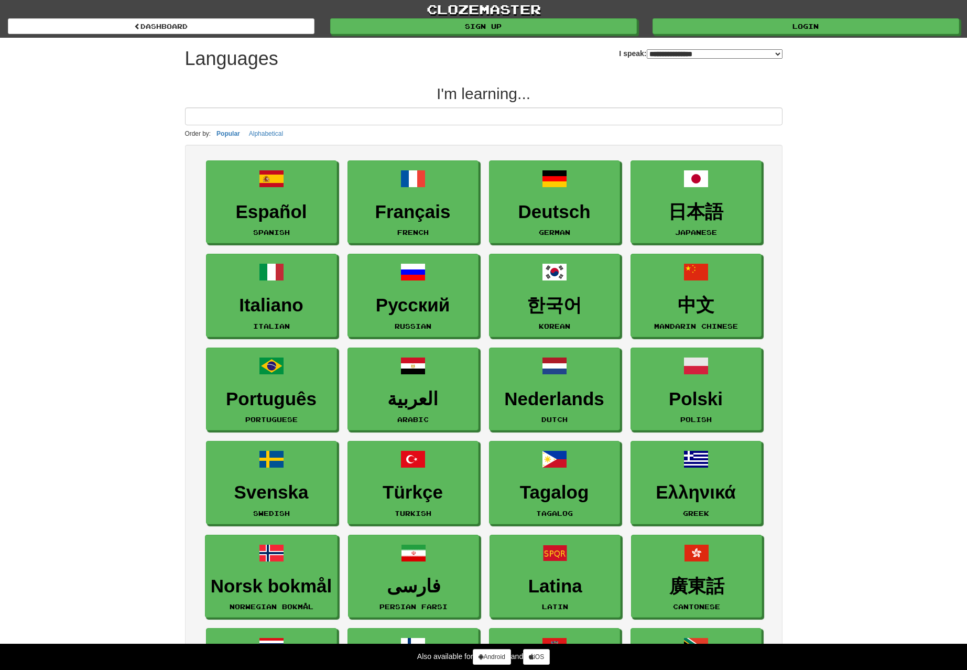  I want to click on h3: 한국어, so click(554, 305).